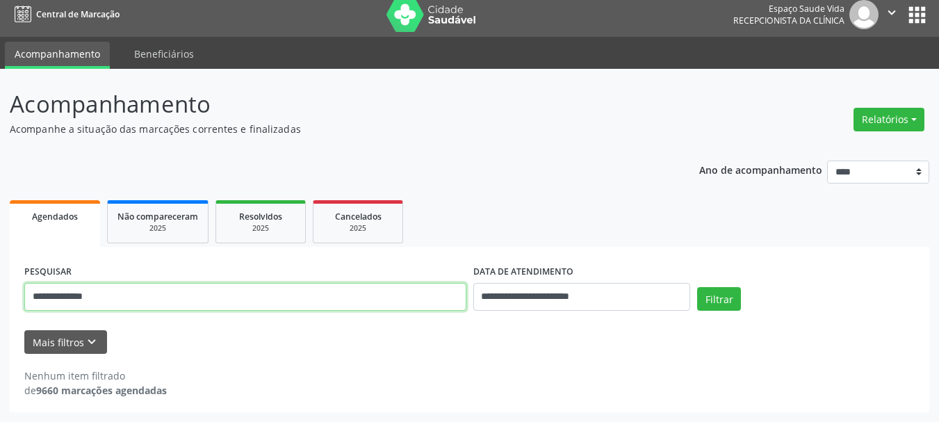 This screenshot has height=422, width=939. Describe the element at coordinates (331, 129) in the screenshot. I see `p: Acompanhe a situação das marcações correntes e finalizadas` at that location.